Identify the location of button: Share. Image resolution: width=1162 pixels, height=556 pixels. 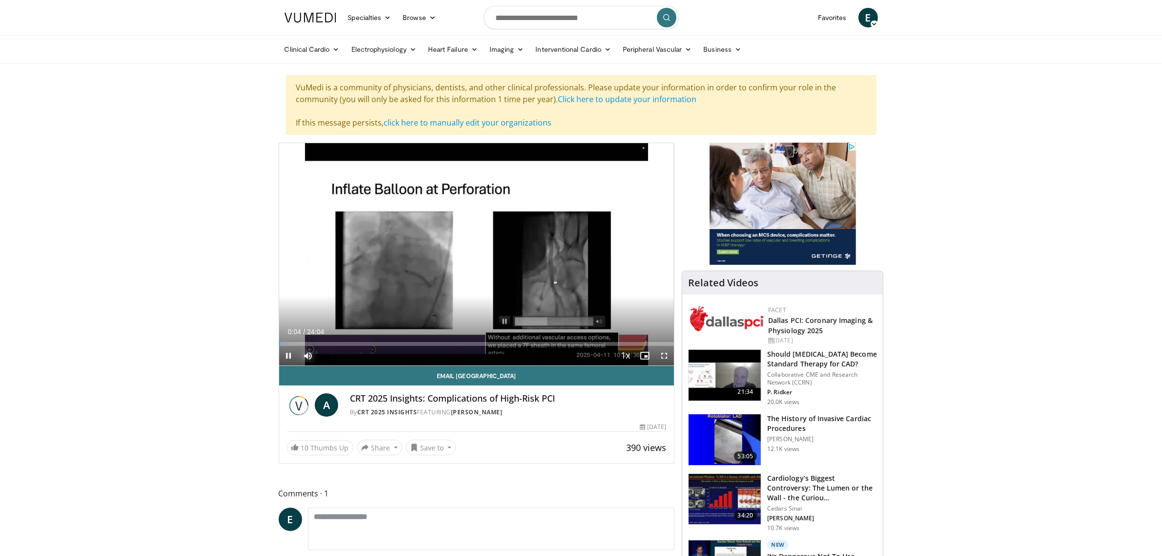
(380, 447).